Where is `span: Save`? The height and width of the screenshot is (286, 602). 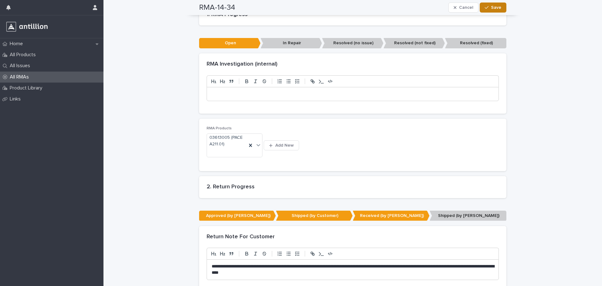
span: Save is located at coordinates (496, 8).